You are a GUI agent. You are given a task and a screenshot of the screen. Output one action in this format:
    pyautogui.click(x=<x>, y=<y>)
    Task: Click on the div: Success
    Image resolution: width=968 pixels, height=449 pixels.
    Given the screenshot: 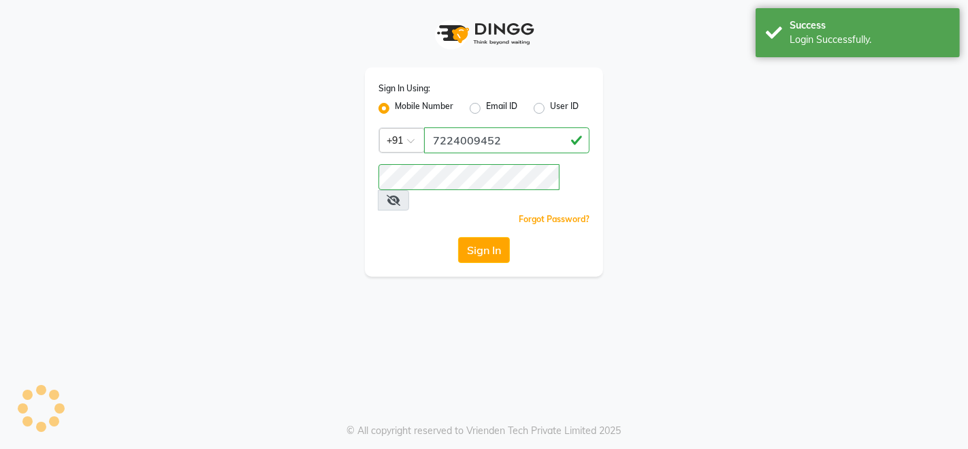 What is the action you would take?
    pyautogui.click(x=869, y=25)
    